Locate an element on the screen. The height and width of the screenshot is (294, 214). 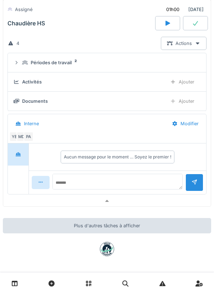
div: Modifier is located at coordinates (185, 124).